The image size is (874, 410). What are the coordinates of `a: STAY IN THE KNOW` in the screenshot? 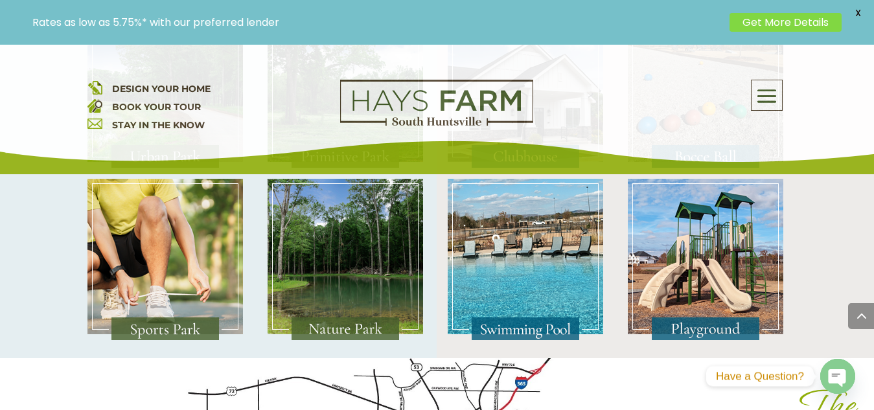 It's located at (158, 125).